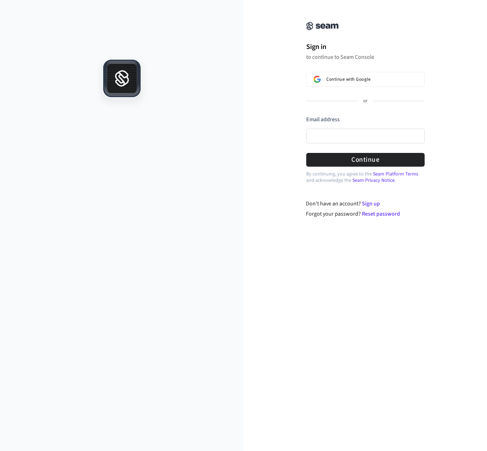 This screenshot has width=487, height=451. Describe the element at coordinates (366, 47) in the screenshot. I see `h1: Sign in` at that location.